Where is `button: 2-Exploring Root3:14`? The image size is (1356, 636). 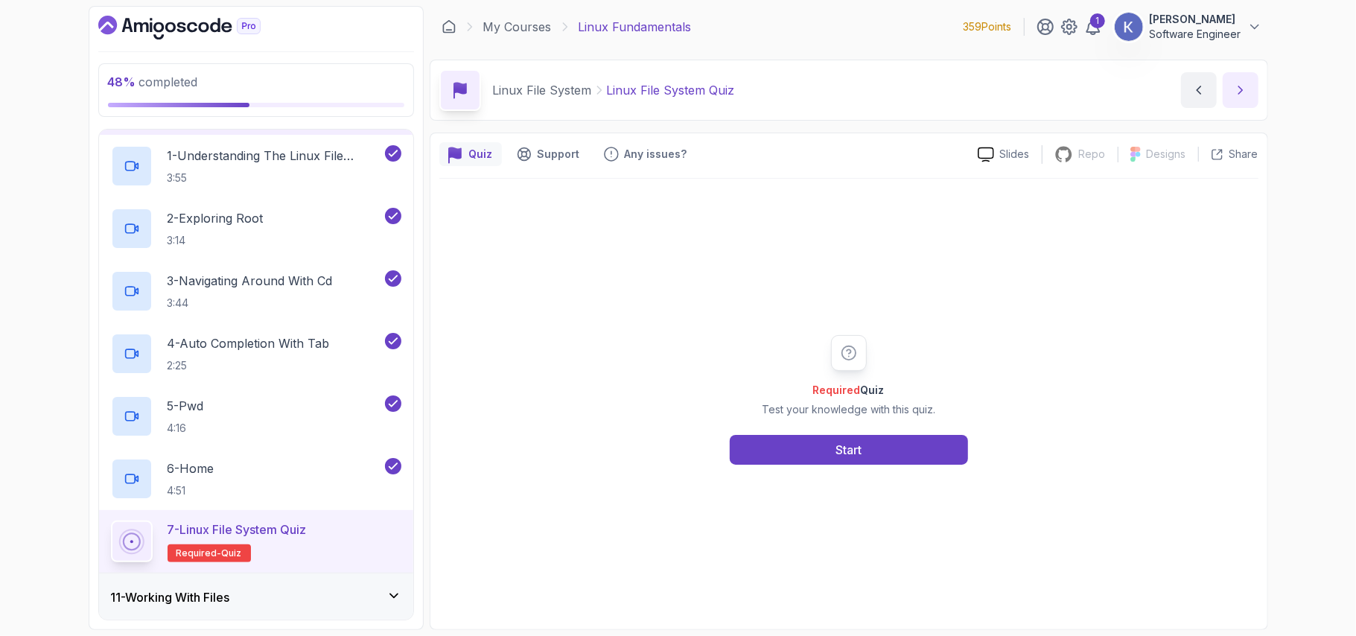
button: 2-Exploring Root3:14 is located at coordinates (256, 229).